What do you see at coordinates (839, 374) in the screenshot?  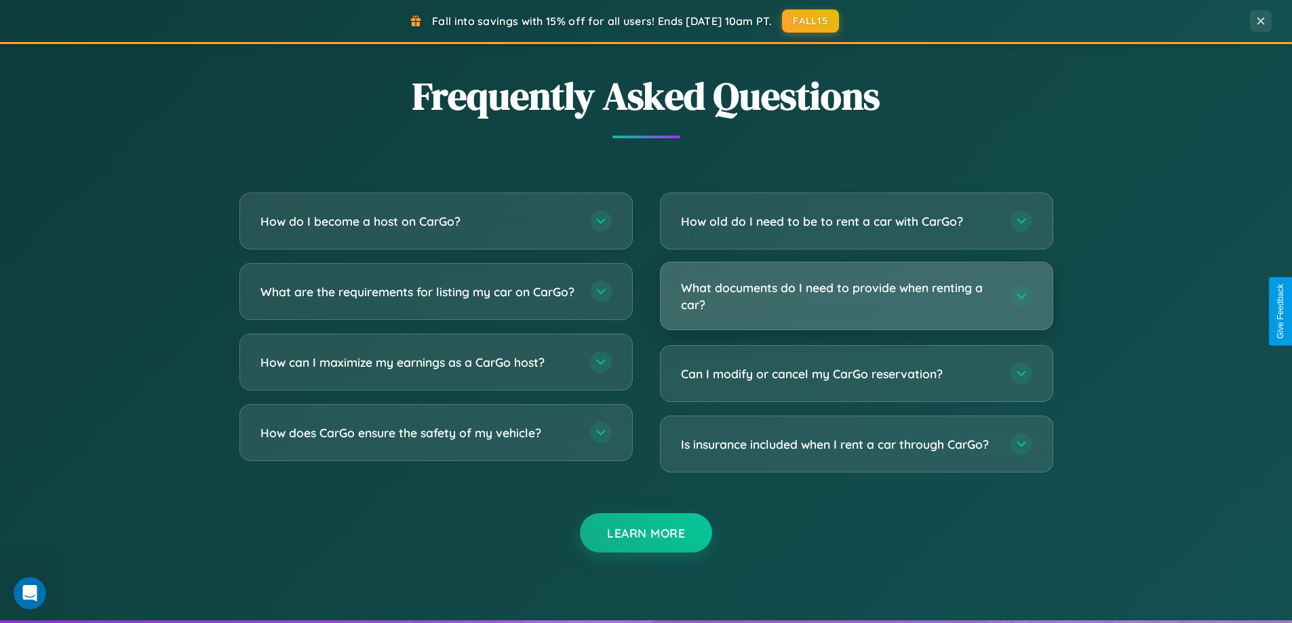 I see `h3: Can I modify or cancel my CarGo reservation?` at bounding box center [839, 374].